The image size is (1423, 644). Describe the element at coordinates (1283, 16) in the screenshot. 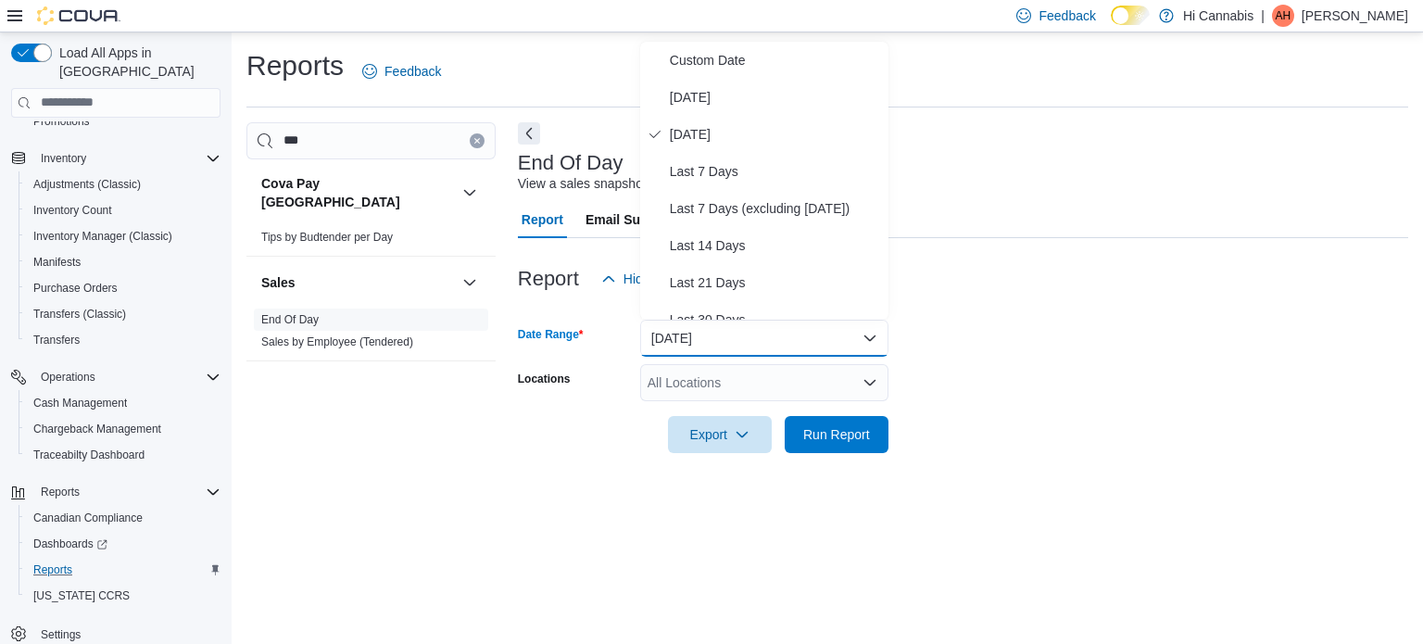

I see `div: Amy Houle` at that location.